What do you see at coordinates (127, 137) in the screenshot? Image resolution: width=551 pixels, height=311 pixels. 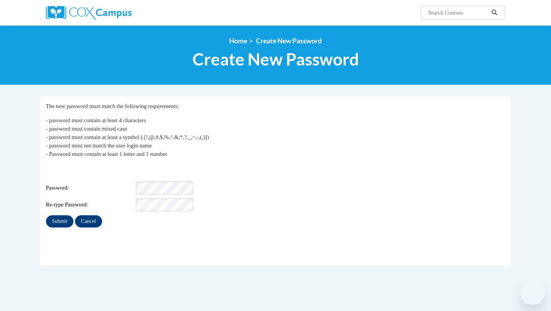 I see `span: - password must contain at least 4 characters - password must contain mixed case - password must ...` at bounding box center [127, 137].